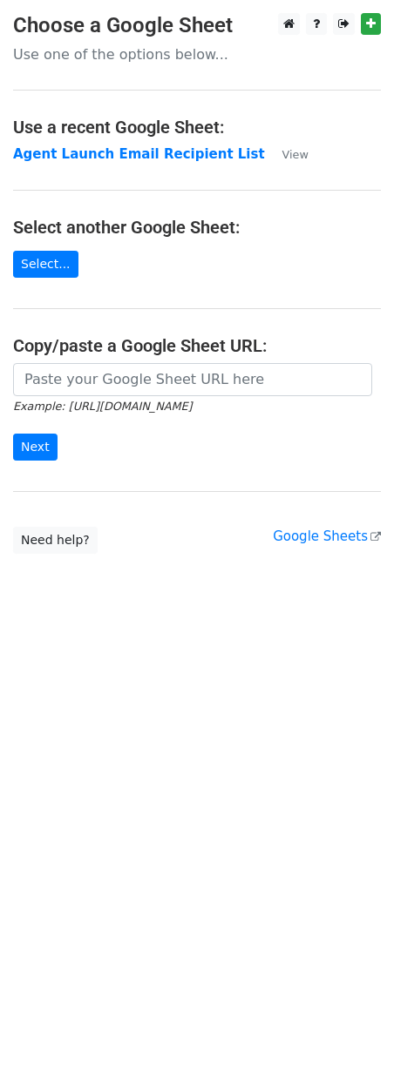 The image size is (394, 1077). Describe the element at coordinates (295, 154) in the screenshot. I see `small: View` at that location.